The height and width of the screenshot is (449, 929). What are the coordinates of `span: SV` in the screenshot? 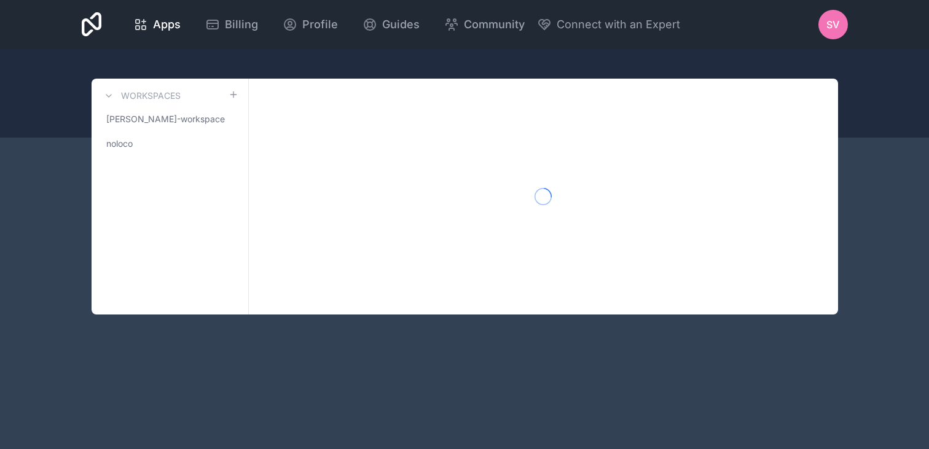 It's located at (832, 25).